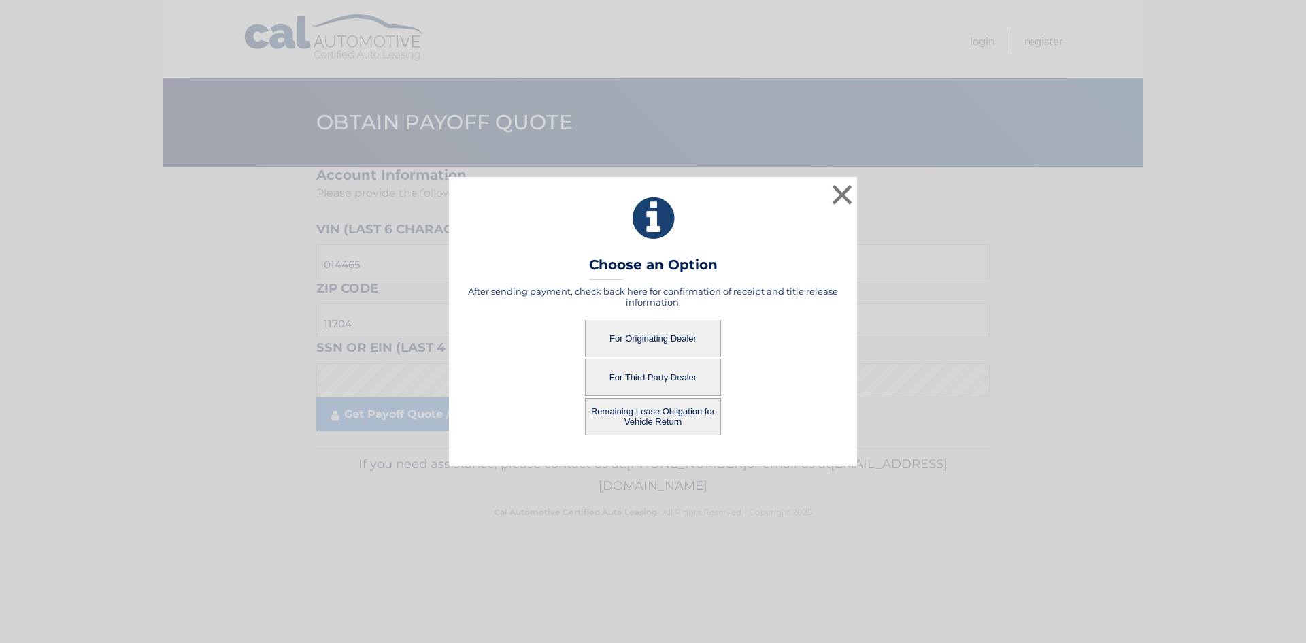 The width and height of the screenshot is (1306, 643). What do you see at coordinates (653, 297) in the screenshot?
I see `h5: After sending payment, check back here for confirmation of receipt and title release information.` at bounding box center [653, 297].